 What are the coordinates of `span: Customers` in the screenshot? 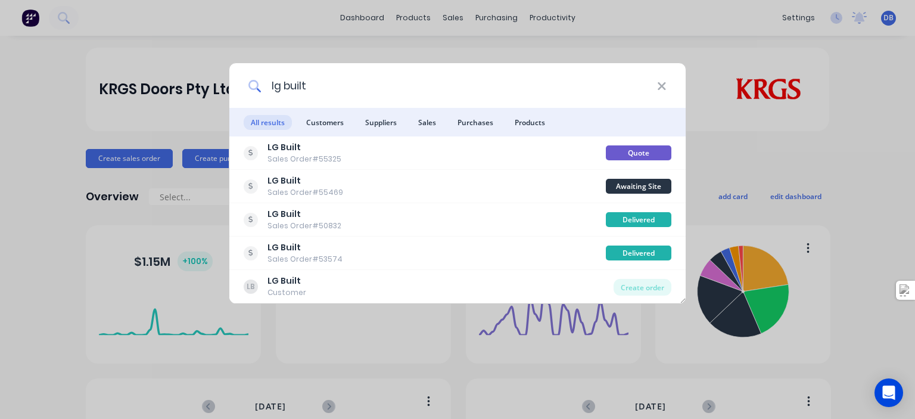 It's located at (325, 122).